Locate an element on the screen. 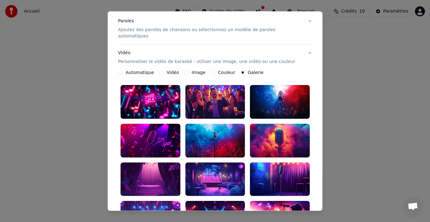 The height and width of the screenshot is (222, 430). button: ParolesAjoutez des paroles de chansons ou sélectionnez un modèle de paroles automatiques is located at coordinates (215, 29).